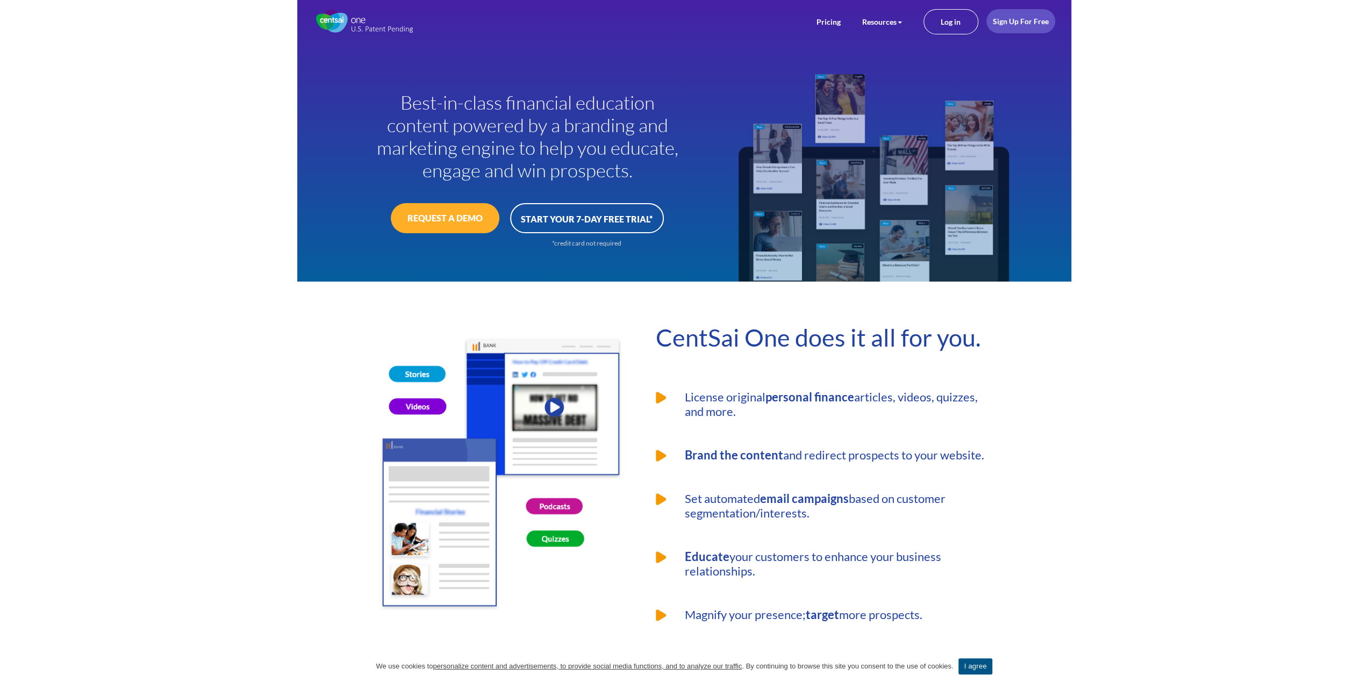 The height and width of the screenshot is (683, 1368). I want to click on strong: email campaigns, so click(804, 498).